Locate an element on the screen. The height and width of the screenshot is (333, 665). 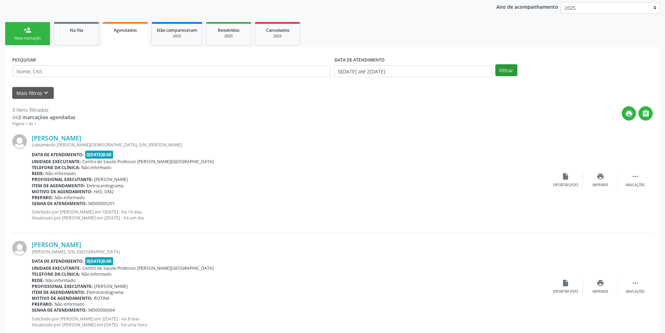
span: Não compareceram is located at coordinates (177, 30).